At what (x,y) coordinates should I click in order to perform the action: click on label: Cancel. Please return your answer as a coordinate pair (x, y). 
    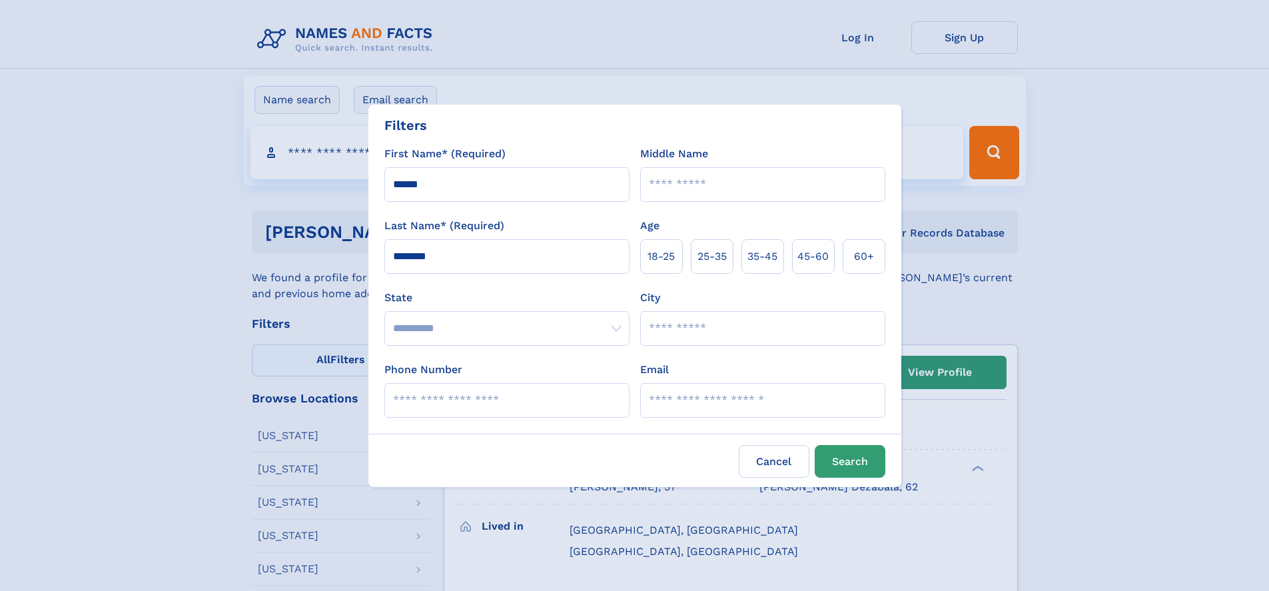
    Looking at the image, I should click on (774, 461).